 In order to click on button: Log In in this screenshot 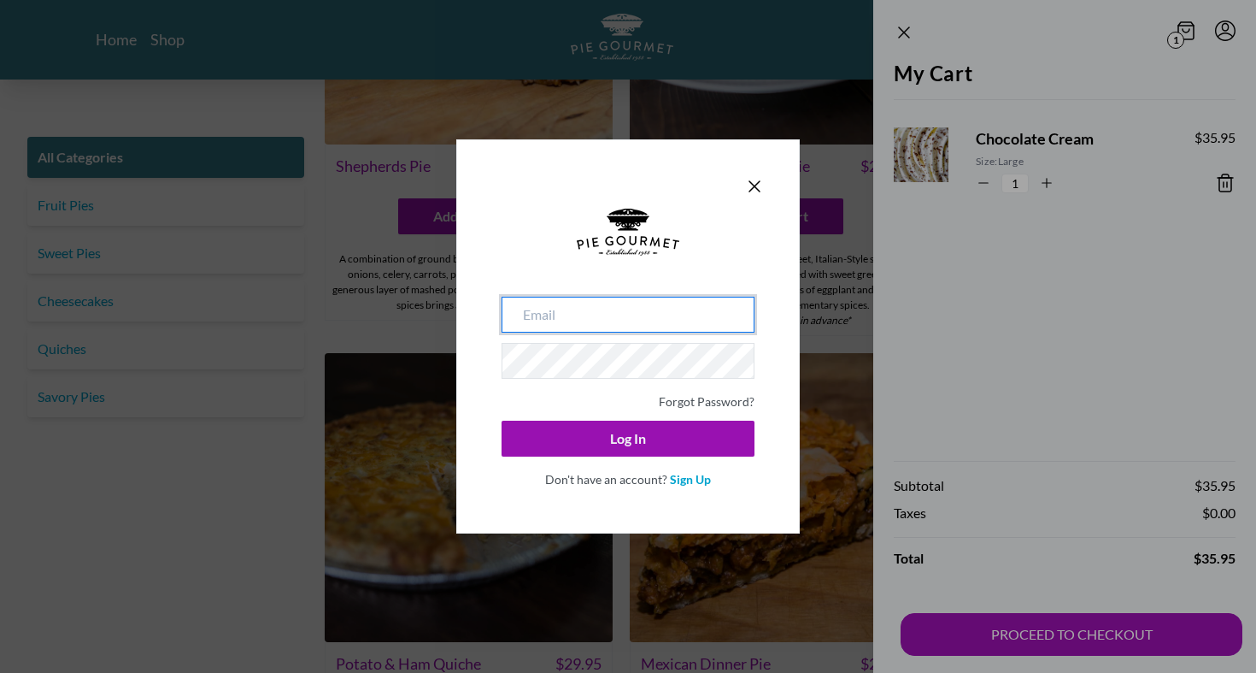, I will do `click(628, 438)`.